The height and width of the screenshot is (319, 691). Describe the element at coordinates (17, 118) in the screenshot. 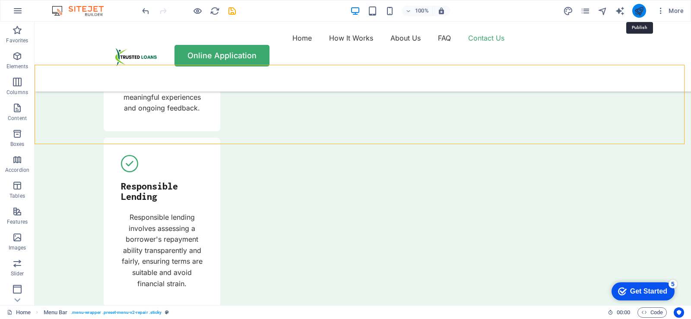

I see `p: Content` at that location.